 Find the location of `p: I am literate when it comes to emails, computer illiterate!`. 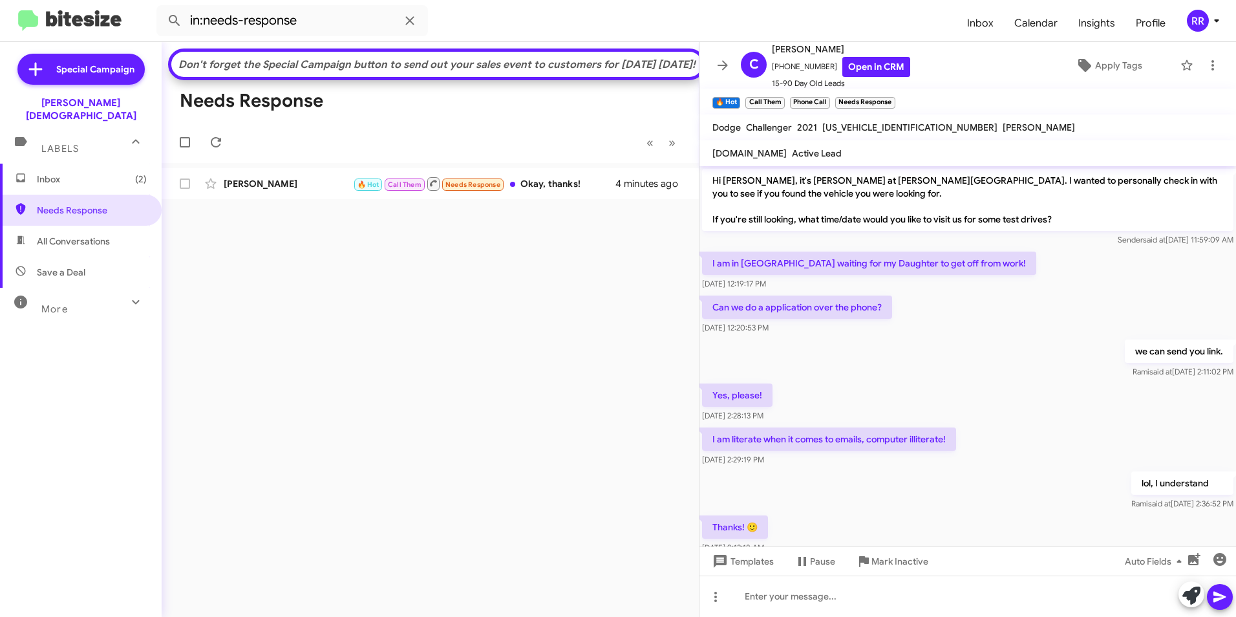

p: I am literate when it comes to emails, computer illiterate! is located at coordinates (829, 439).